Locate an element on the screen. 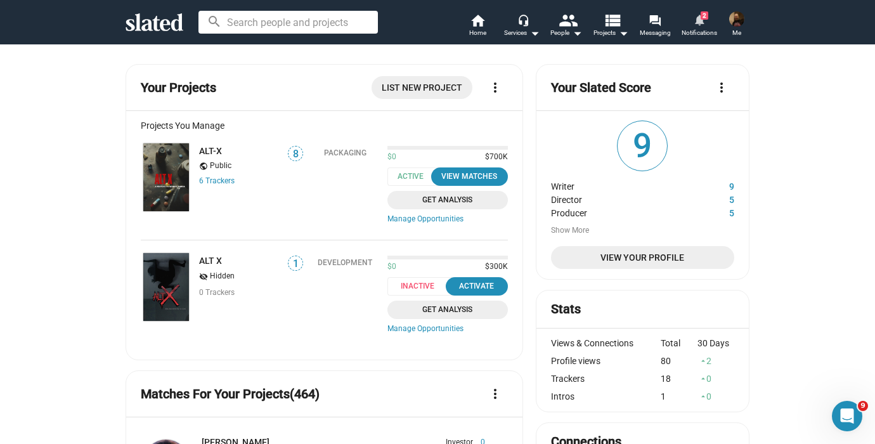 The width and height of the screenshot is (875, 444). div: Services is located at coordinates (522, 33).